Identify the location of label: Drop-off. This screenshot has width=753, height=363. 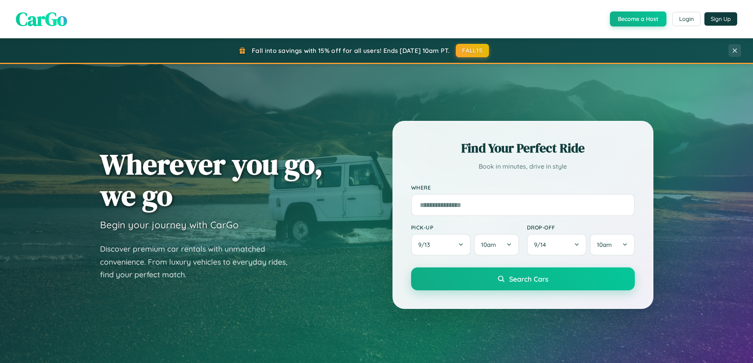
(581, 227).